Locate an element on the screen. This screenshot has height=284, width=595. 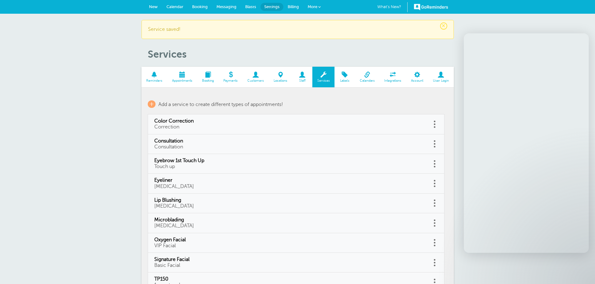
span: Services is located at coordinates (323, 81).